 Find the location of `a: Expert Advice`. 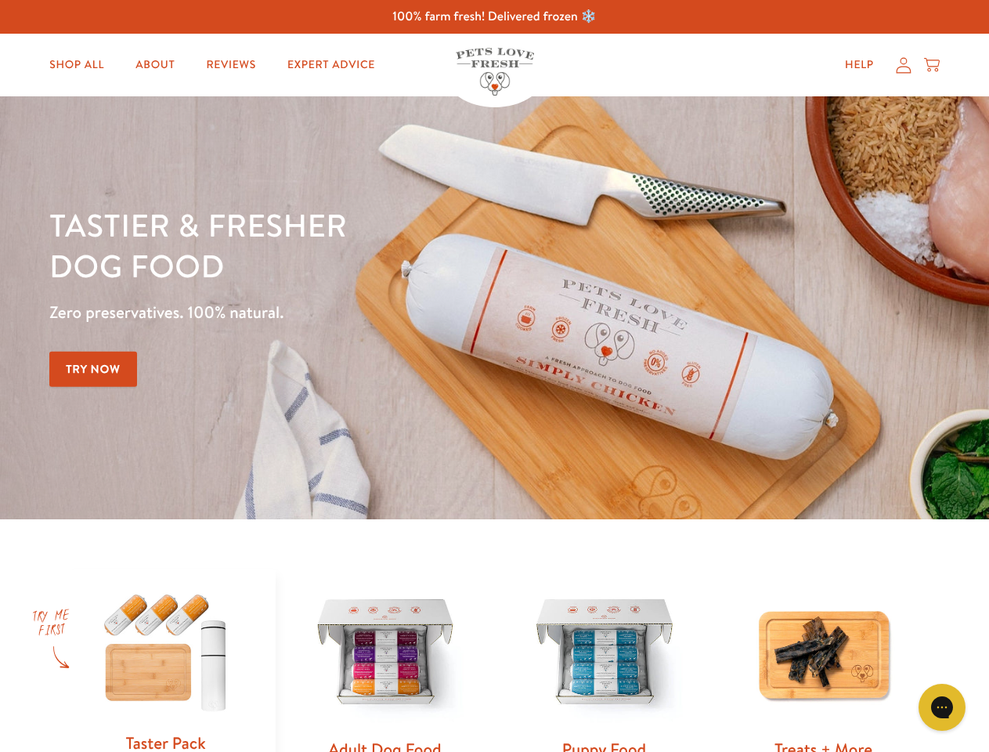

a: Expert Advice is located at coordinates (331, 65).